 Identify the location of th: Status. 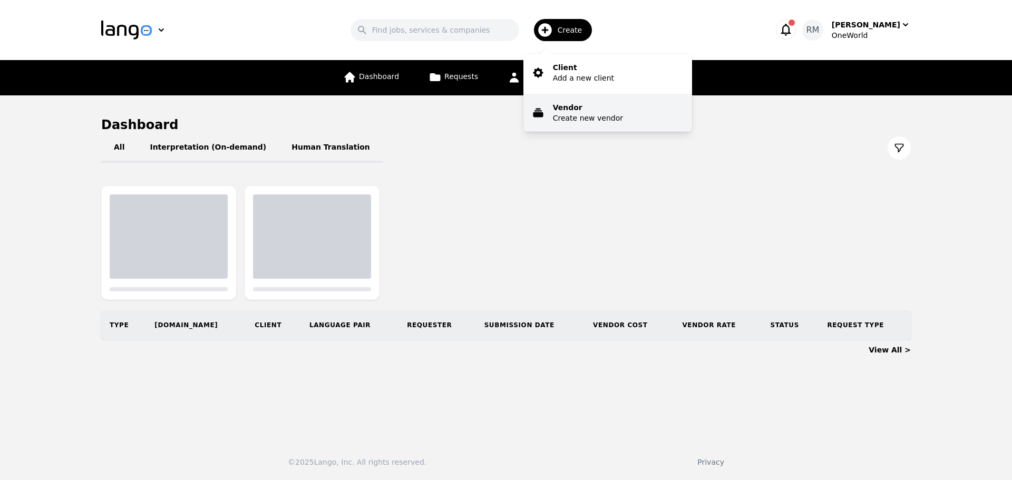
(790, 325).